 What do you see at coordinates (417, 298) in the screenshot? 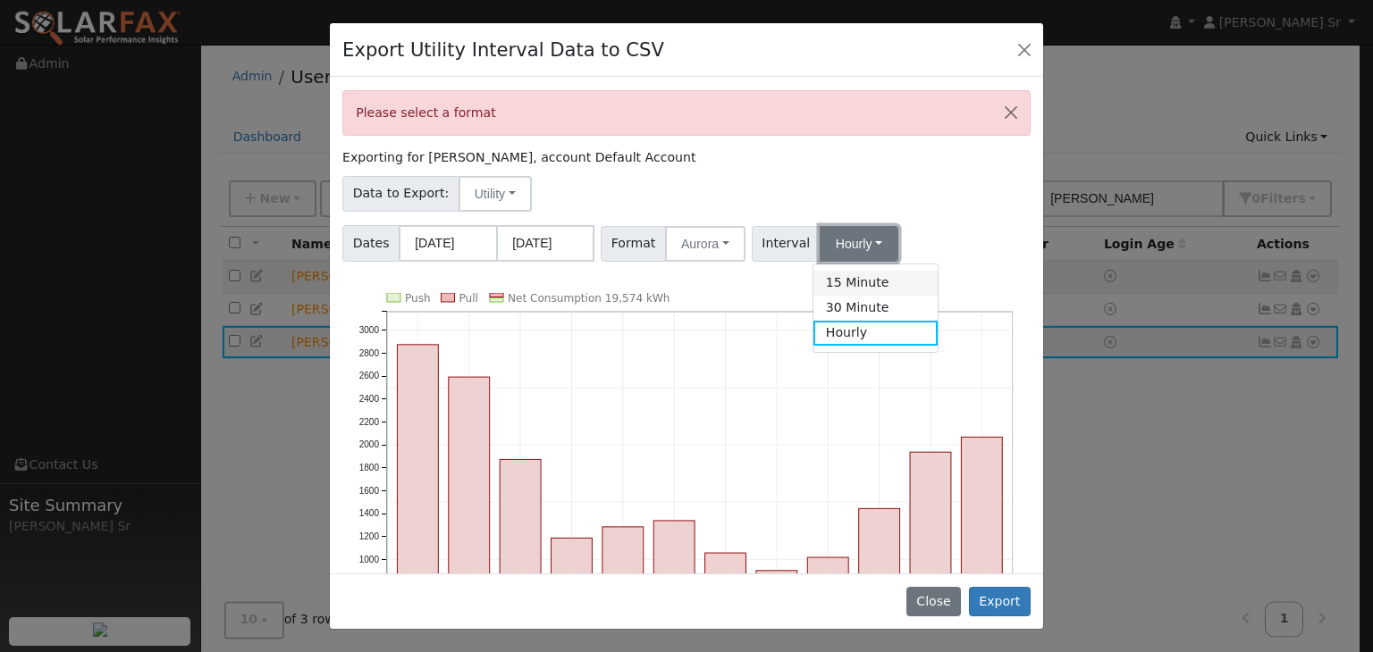
I see `text: Push` at bounding box center [417, 298].